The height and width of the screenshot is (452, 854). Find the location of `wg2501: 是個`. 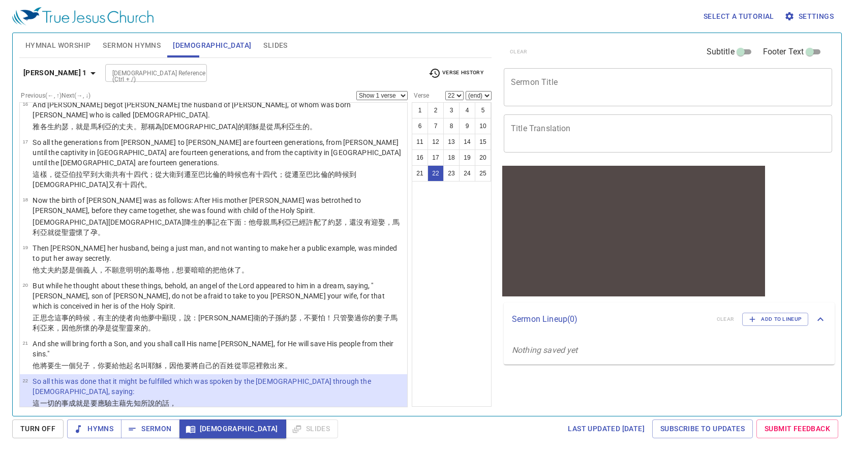

wg2501: 是個 is located at coordinates (159, 270).